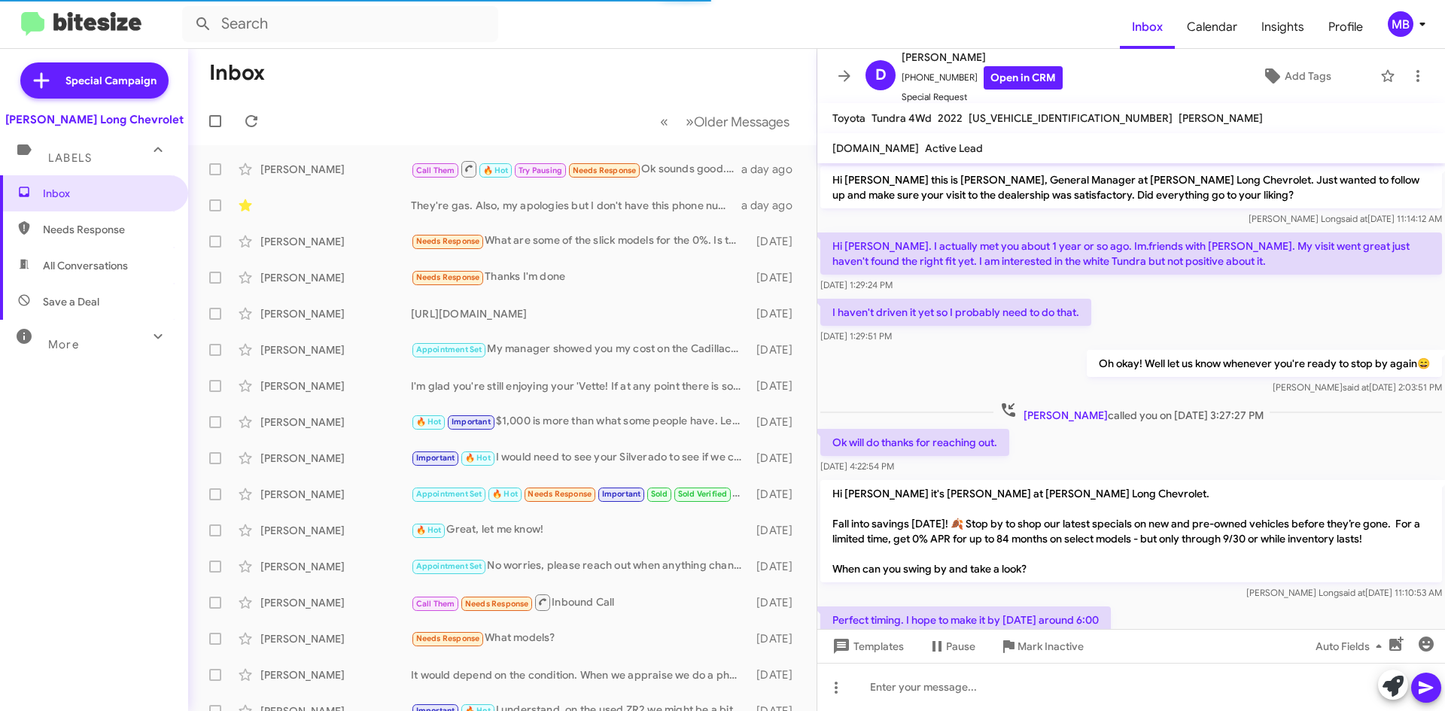 The width and height of the screenshot is (1445, 711). Describe the element at coordinates (1351, 646) in the screenshot. I see `span: Auto Fields` at that location.